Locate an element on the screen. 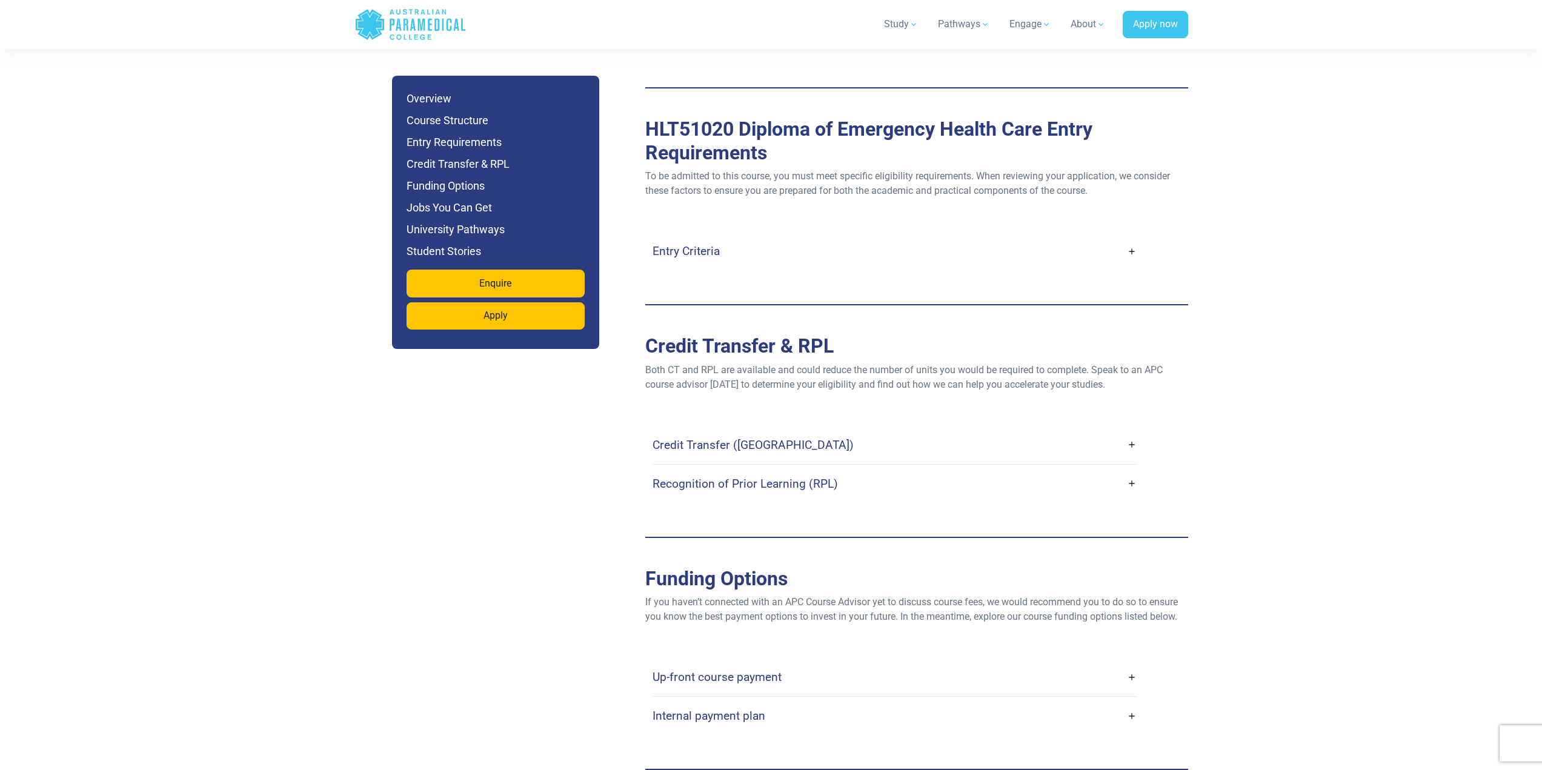 The image size is (1542, 770). a: Apply now is located at coordinates (1156, 25).